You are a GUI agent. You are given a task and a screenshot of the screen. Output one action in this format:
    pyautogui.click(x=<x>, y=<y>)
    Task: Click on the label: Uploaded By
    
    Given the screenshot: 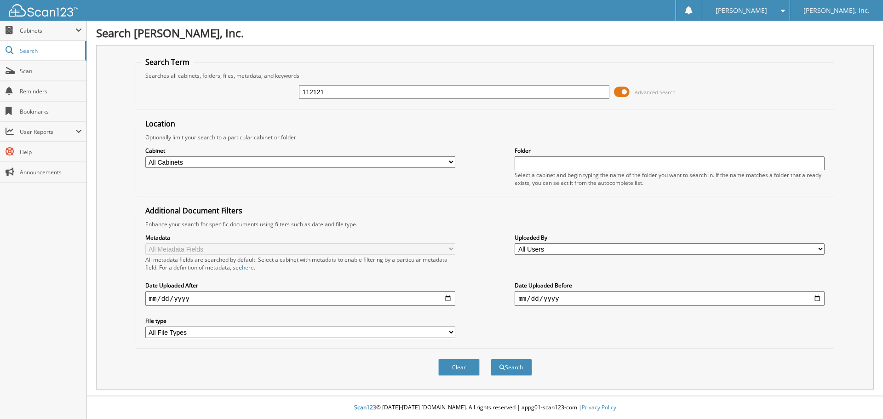 What is the action you would take?
    pyautogui.click(x=669, y=237)
    